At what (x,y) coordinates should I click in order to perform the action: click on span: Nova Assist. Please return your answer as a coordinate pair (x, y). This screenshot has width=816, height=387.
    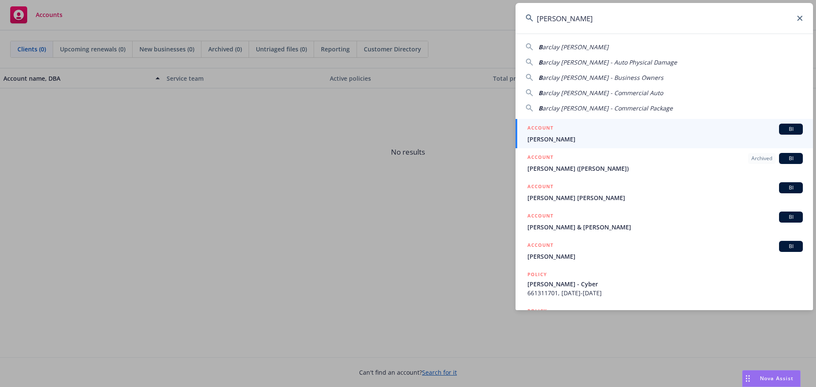
    Looking at the image, I should click on (776, 378).